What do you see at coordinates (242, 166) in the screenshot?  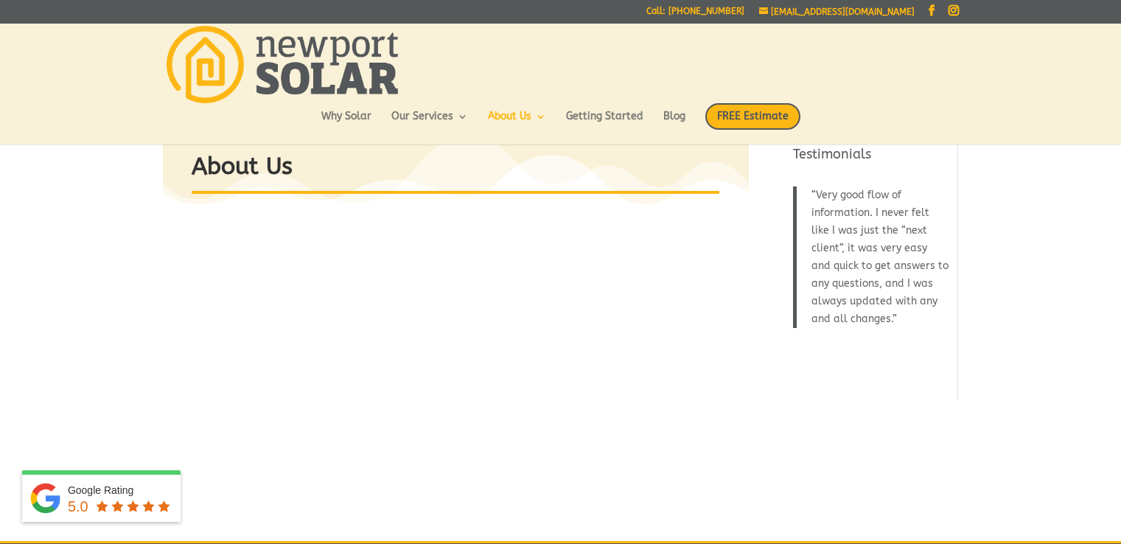 I see `strong: About Us` at bounding box center [242, 166].